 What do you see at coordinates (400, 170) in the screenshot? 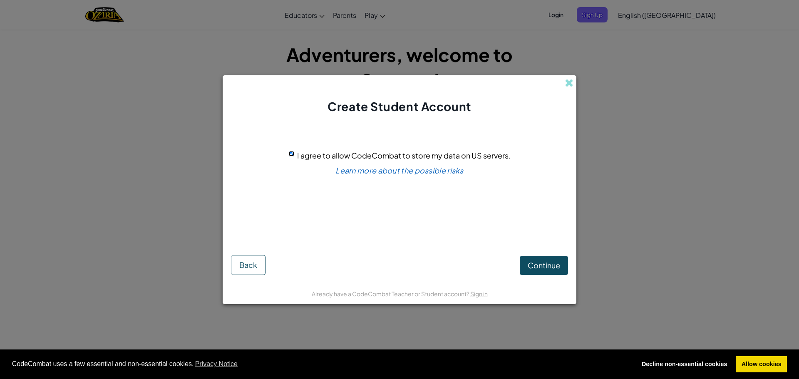
I see `a: Learn more about the possible risks` at bounding box center [400, 170].